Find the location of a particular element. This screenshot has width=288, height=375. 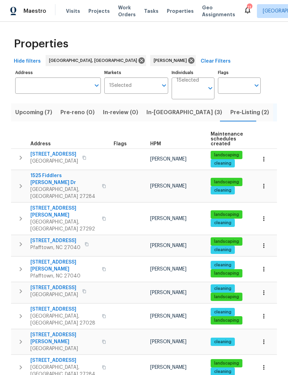

label: Markets is located at coordinates (137, 73).